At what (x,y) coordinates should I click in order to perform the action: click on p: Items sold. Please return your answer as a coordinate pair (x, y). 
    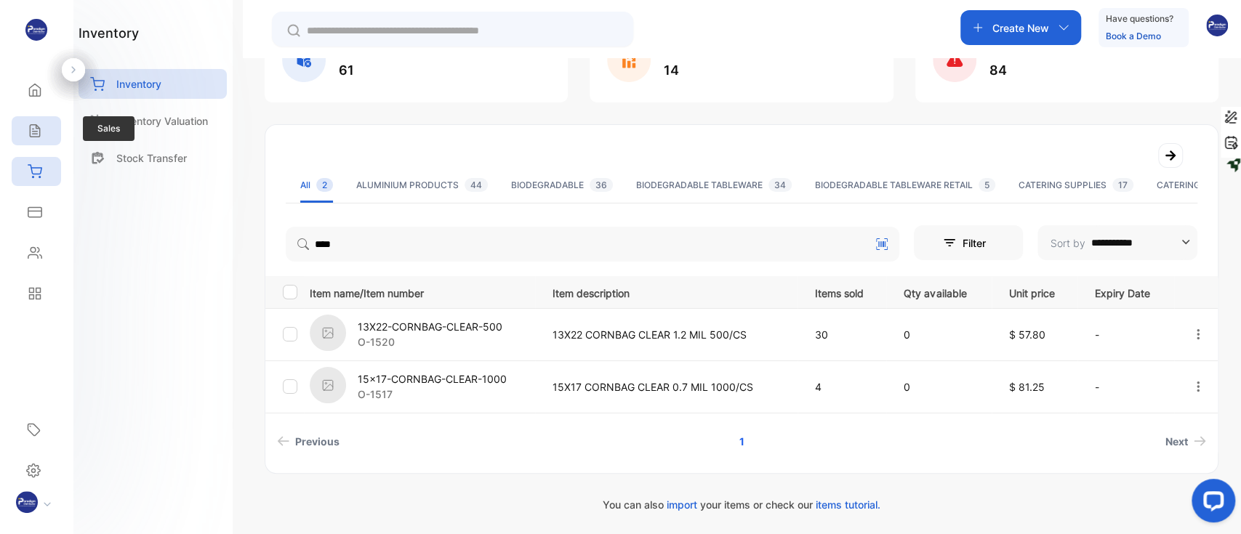
    Looking at the image, I should click on (845, 291).